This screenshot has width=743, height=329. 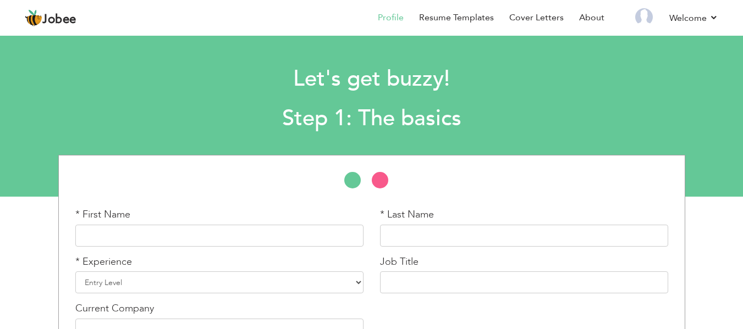 I want to click on h2: Step 1: The basics, so click(x=371, y=119).